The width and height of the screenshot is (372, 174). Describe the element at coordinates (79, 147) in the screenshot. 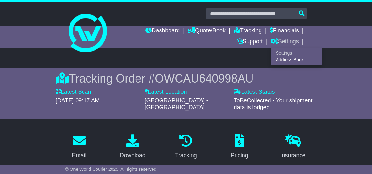

I see `a: Email` at that location.